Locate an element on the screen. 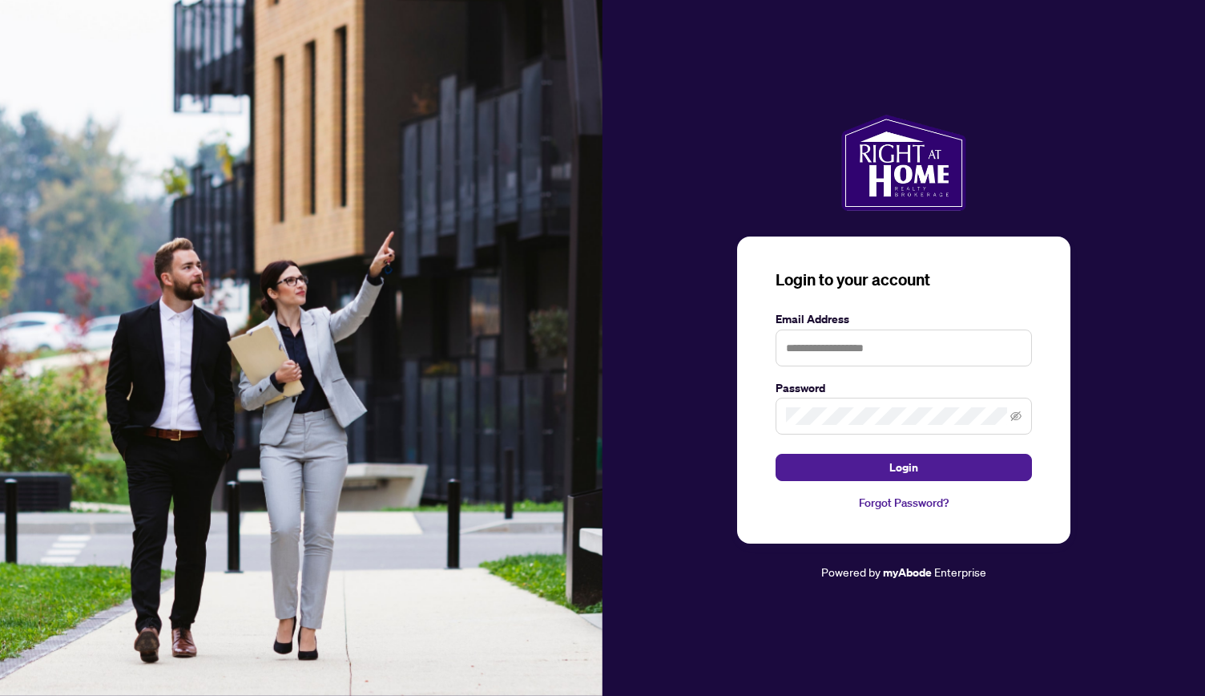 Image resolution: width=1205 pixels, height=696 pixels. a: Forgot Password? is located at coordinates (904, 502).